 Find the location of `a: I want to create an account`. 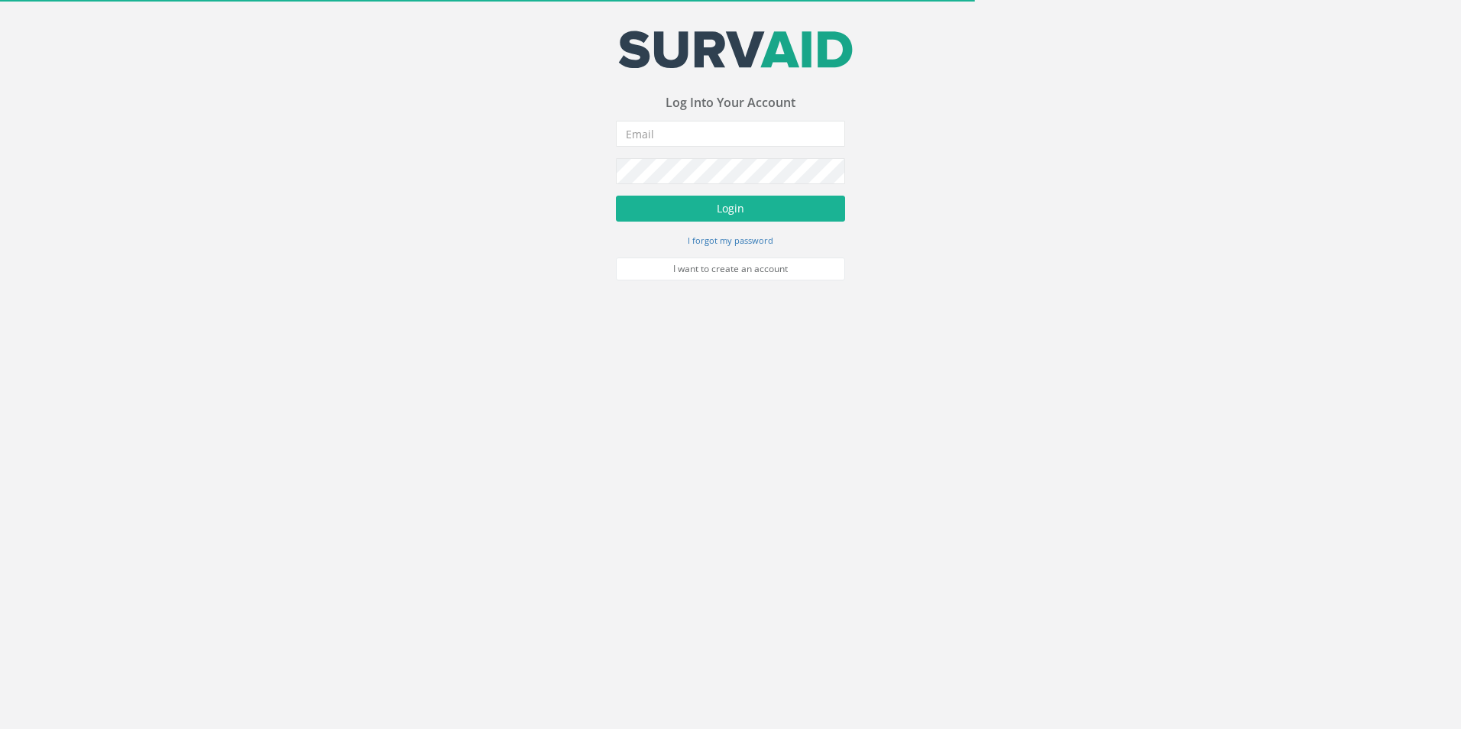

a: I want to create an account is located at coordinates (731, 269).